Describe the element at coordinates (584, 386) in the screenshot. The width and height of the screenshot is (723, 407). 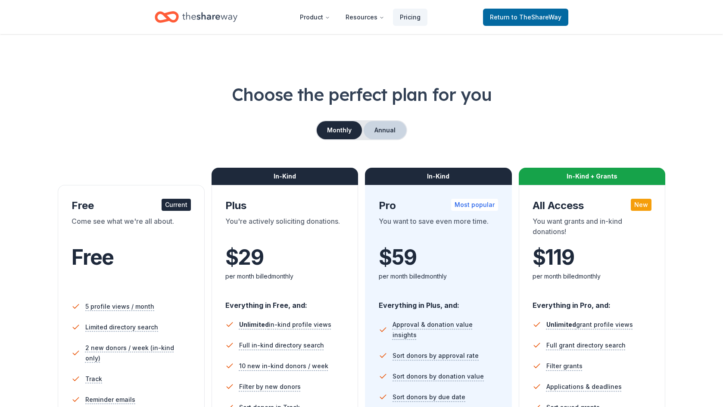
I see `span: Applications & deadlines` at that location.